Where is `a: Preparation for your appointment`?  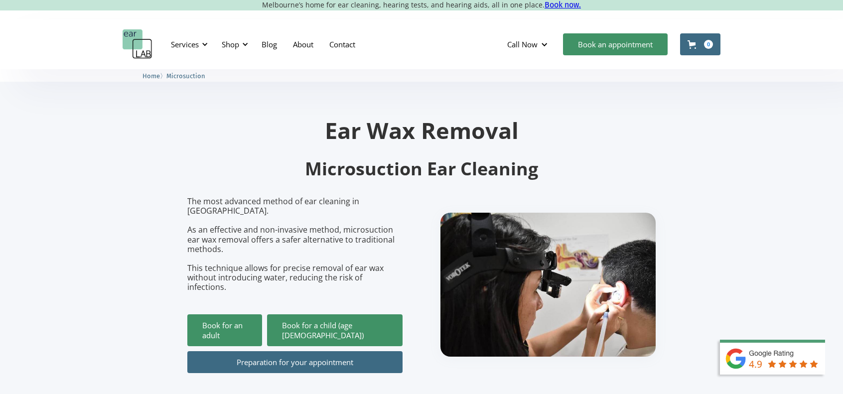 a: Preparation for your appointment is located at coordinates (295, 362).